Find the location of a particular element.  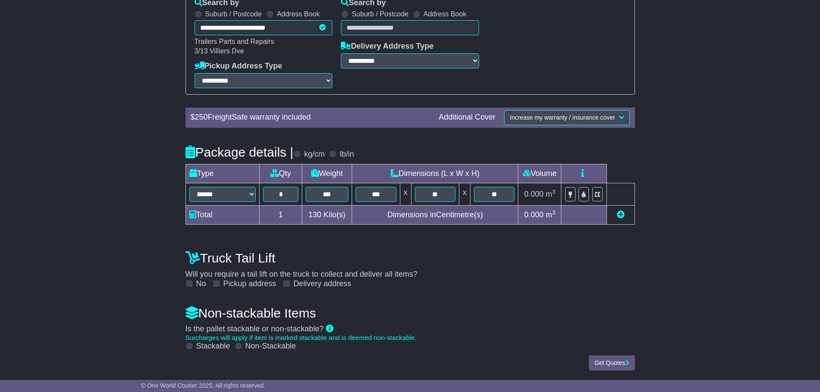

td: Total is located at coordinates (223, 215).